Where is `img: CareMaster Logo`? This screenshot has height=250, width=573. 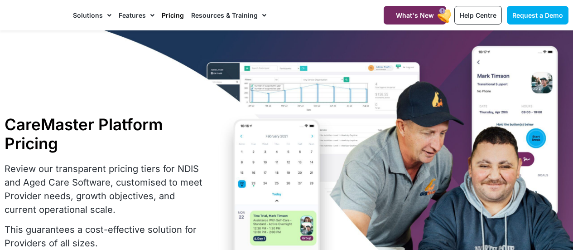 img: CareMaster Logo is located at coordinates (34, 15).